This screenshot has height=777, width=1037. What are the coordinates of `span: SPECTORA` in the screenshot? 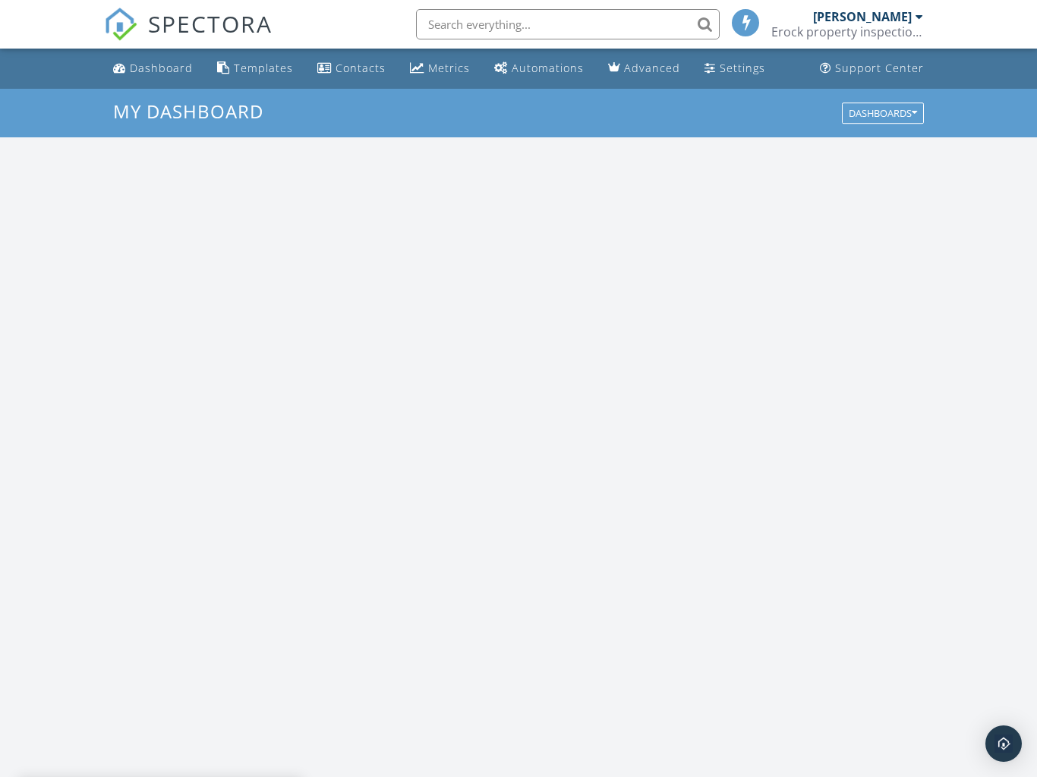 It's located at (210, 24).